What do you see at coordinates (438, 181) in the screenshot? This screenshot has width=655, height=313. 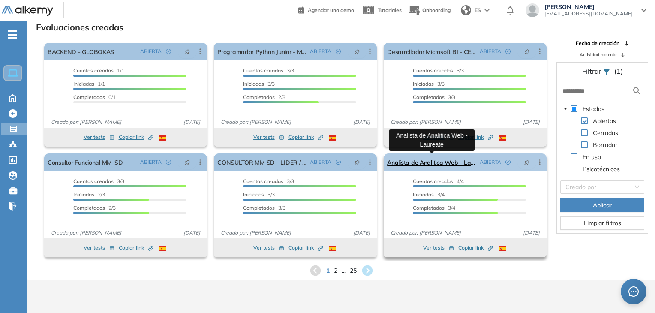 I see `span: 4/4` at bounding box center [438, 181].